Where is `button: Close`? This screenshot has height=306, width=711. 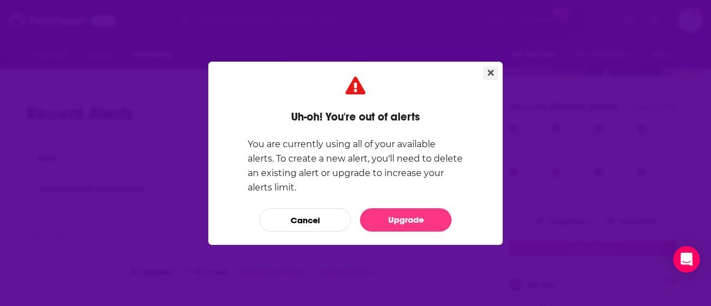 button: Close is located at coordinates (491, 73).